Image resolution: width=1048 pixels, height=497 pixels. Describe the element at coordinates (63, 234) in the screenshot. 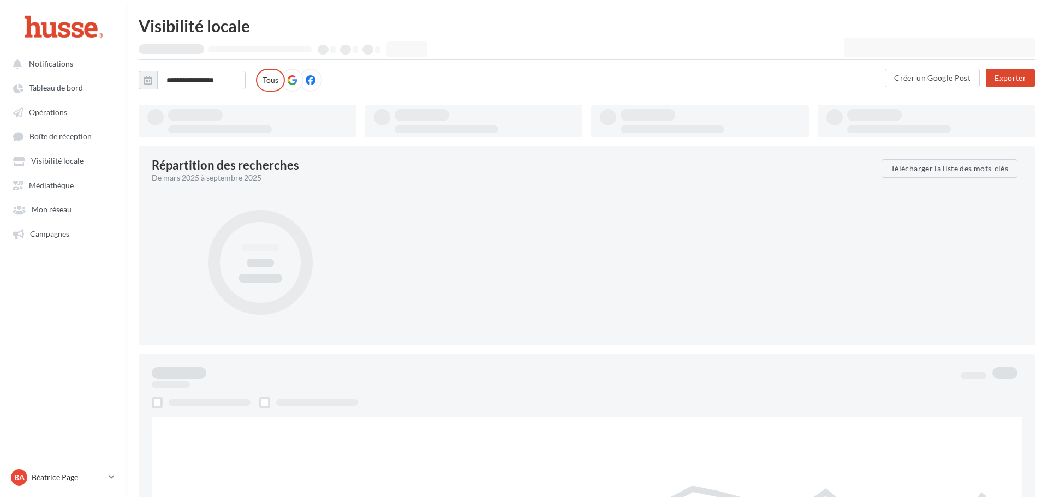

I see `a: Campagnes` at that location.